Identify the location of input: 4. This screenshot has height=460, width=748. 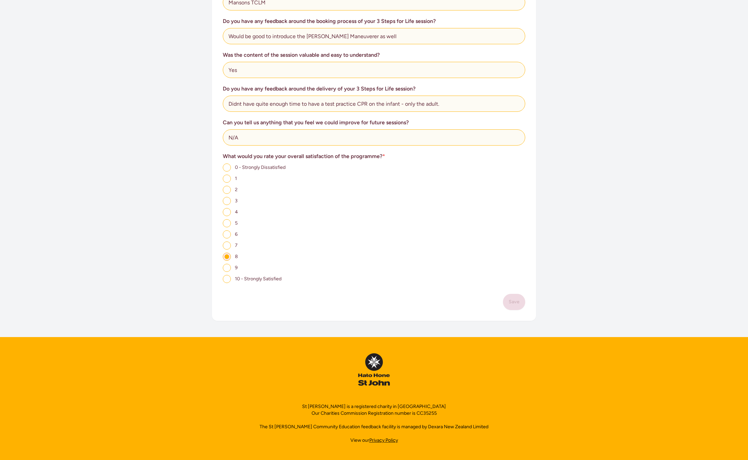
(227, 212).